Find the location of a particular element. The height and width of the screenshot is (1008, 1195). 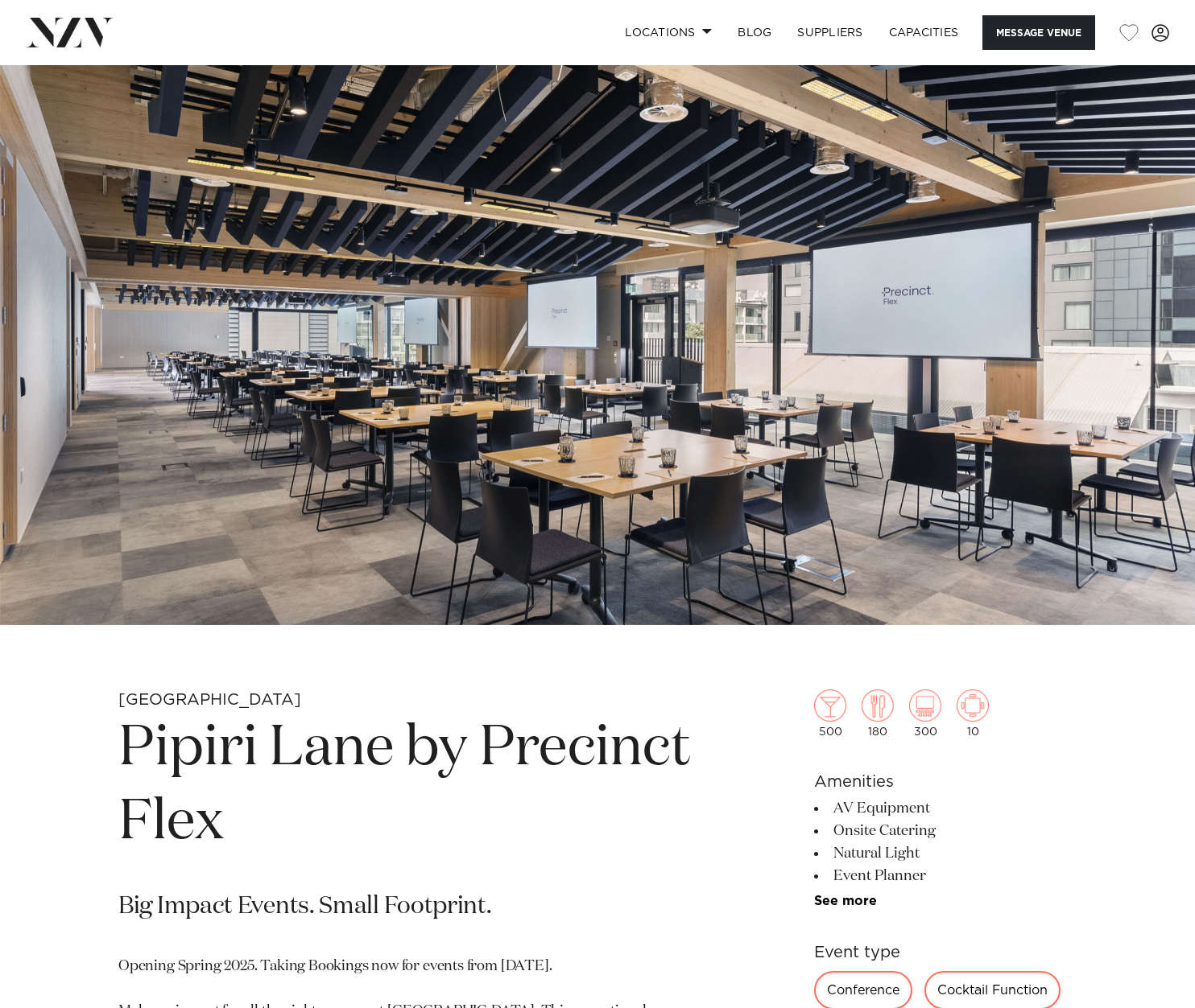

p: Big Impact Events. Small Footprint. is located at coordinates (409, 908).